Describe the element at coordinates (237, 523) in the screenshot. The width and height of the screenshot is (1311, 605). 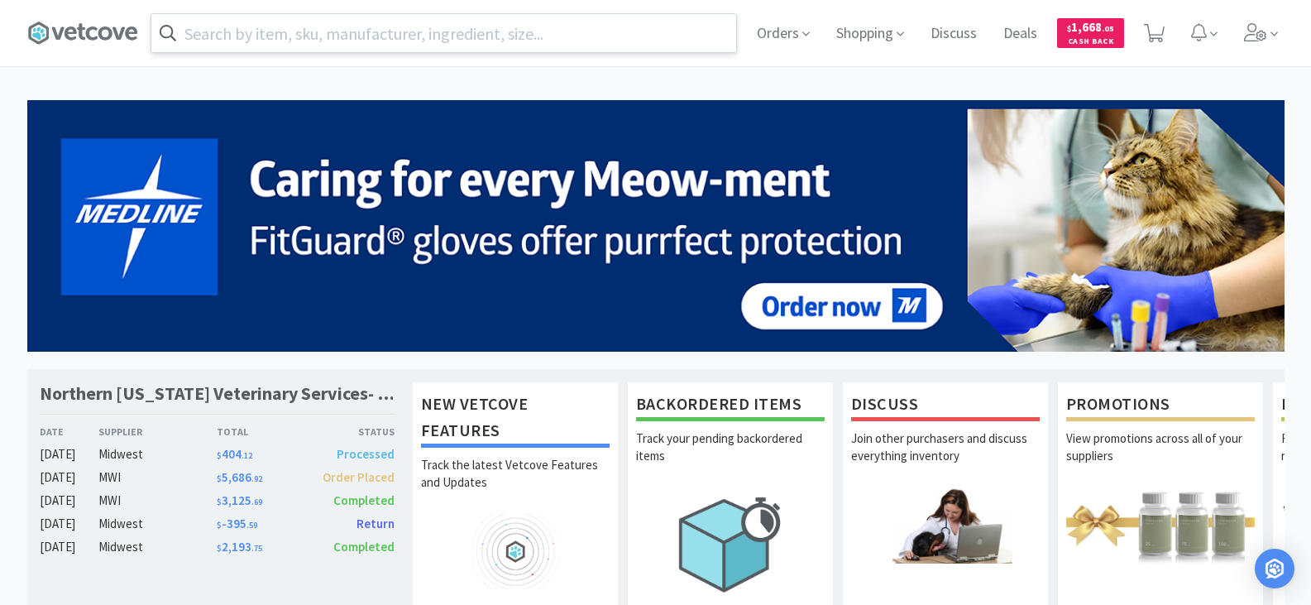
I see `span: -395` at that location.